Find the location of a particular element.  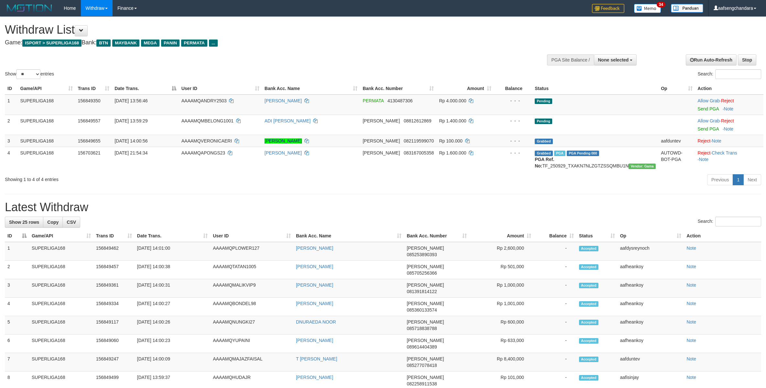

td: 156849457 is located at coordinates (114, 270).